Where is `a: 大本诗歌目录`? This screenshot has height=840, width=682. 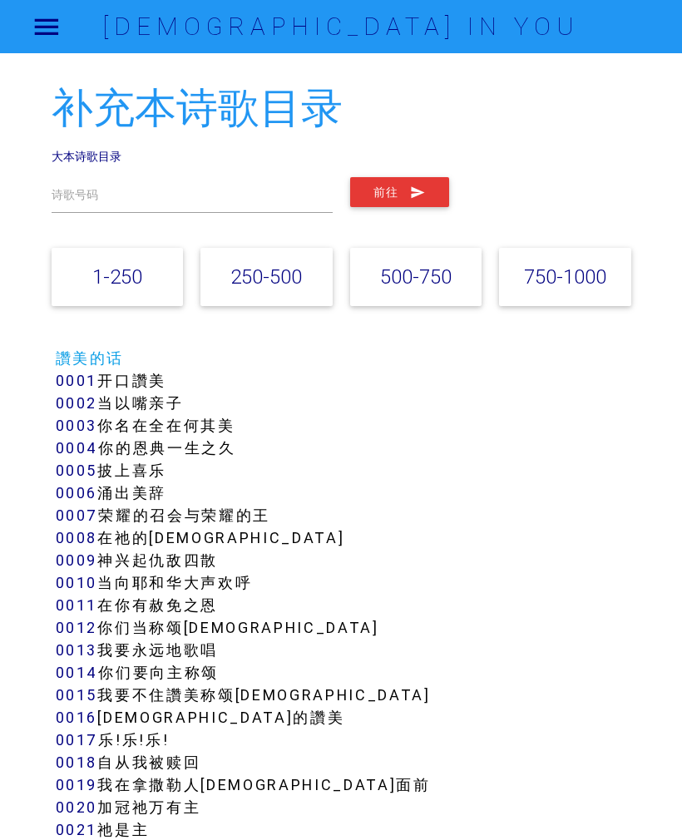
a: 大本诗歌目录 is located at coordinates (87, 156).